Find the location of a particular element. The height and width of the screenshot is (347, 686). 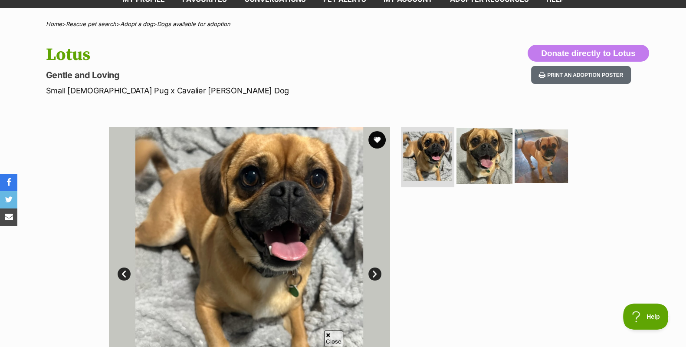

button: favourite is located at coordinates (377, 140).